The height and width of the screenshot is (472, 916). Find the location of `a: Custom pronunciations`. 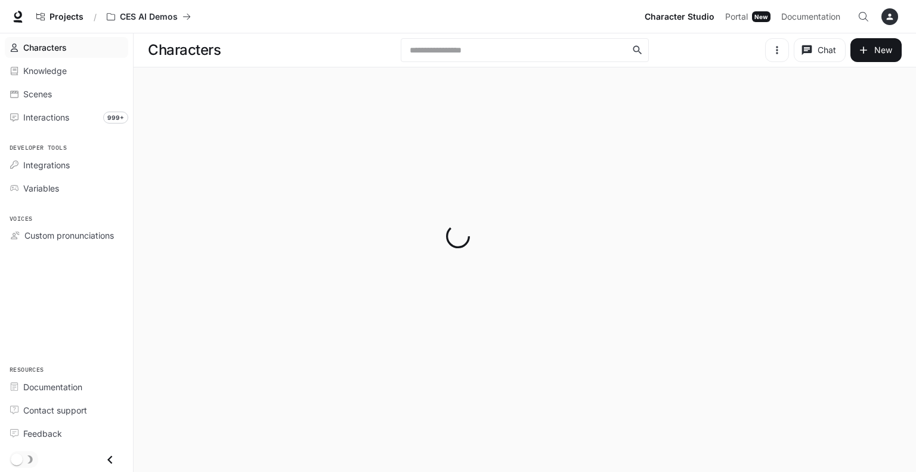

a: Custom pronunciations is located at coordinates (66, 235).